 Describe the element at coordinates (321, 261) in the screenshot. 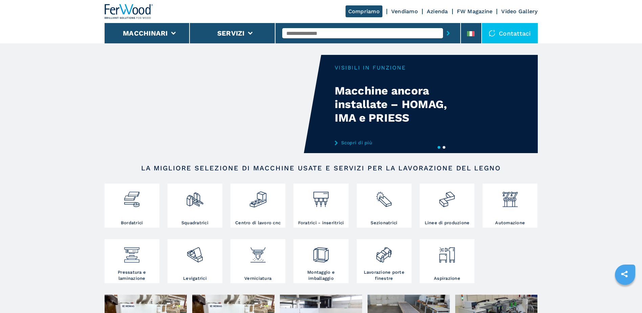

I see `a: Montaggio e imballaggio` at that location.